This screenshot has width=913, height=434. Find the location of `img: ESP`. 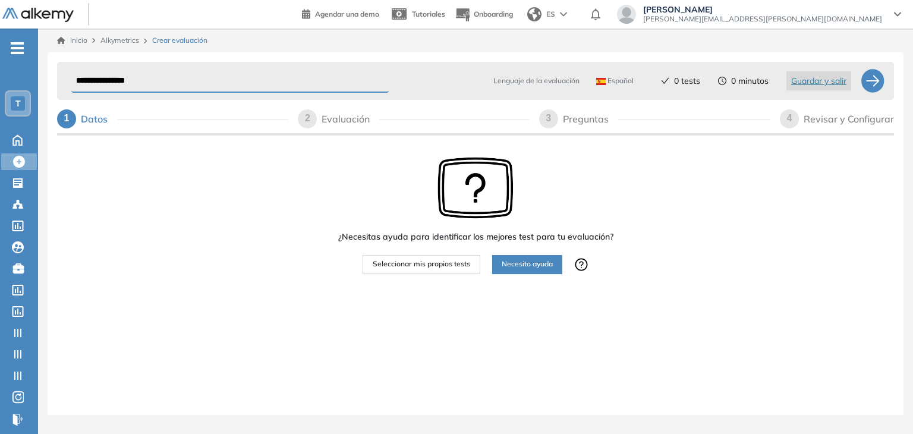

img: ESP is located at coordinates (601, 81).